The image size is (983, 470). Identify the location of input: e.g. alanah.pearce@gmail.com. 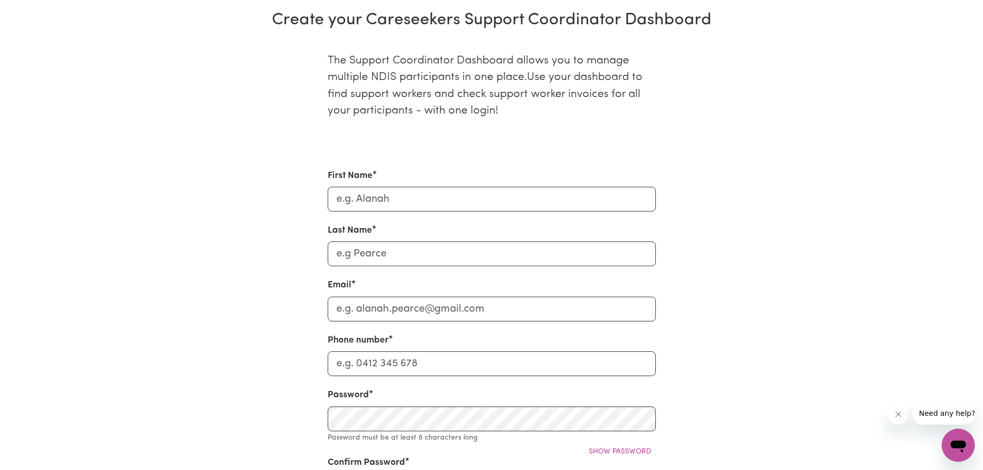
(492, 309).